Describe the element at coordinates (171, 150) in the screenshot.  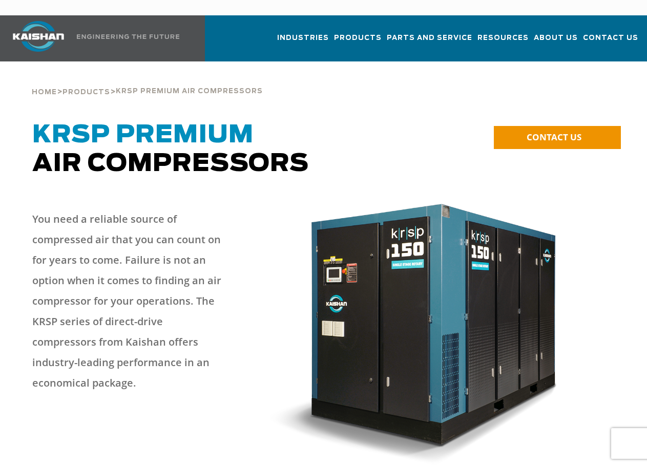
I see `span: Air Compressors` at that location.